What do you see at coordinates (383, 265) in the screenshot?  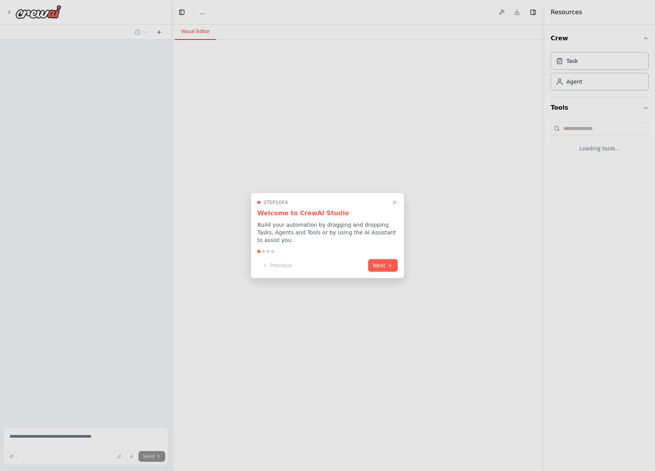 I see `button: Next` at bounding box center [383, 265].